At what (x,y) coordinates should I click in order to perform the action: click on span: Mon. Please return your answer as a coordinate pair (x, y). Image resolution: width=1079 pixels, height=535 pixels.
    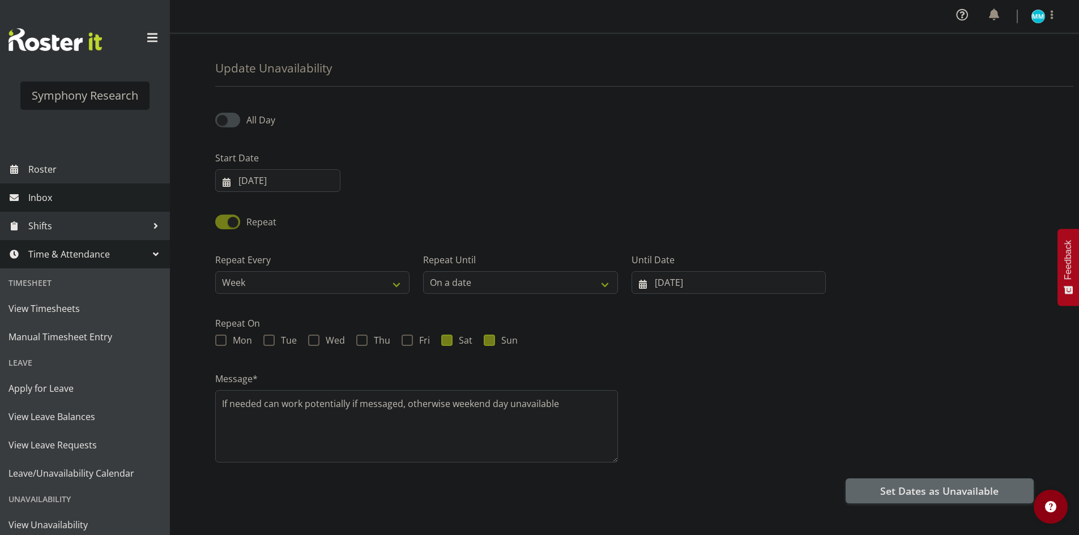
    Looking at the image, I should click on (239, 341).